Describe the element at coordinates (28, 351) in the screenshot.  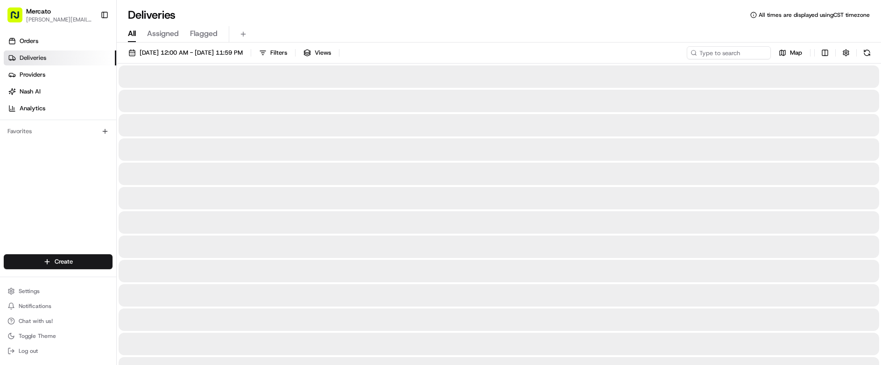
I see `span: Log out` at that location.